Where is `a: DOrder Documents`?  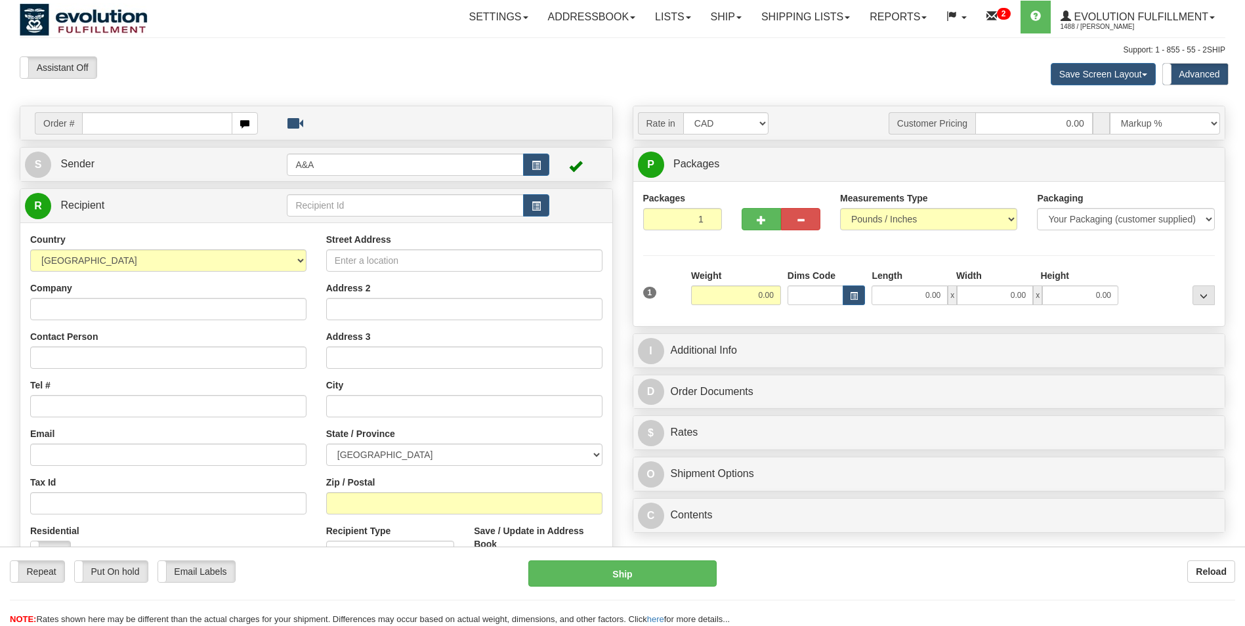
a: DOrder Documents is located at coordinates (929, 392).